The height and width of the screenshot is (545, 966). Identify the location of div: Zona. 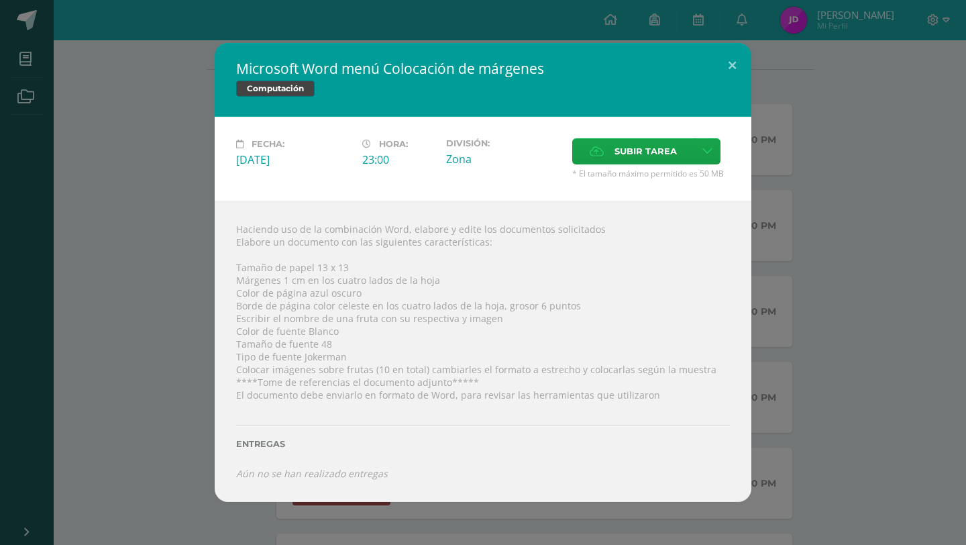
(504, 159).